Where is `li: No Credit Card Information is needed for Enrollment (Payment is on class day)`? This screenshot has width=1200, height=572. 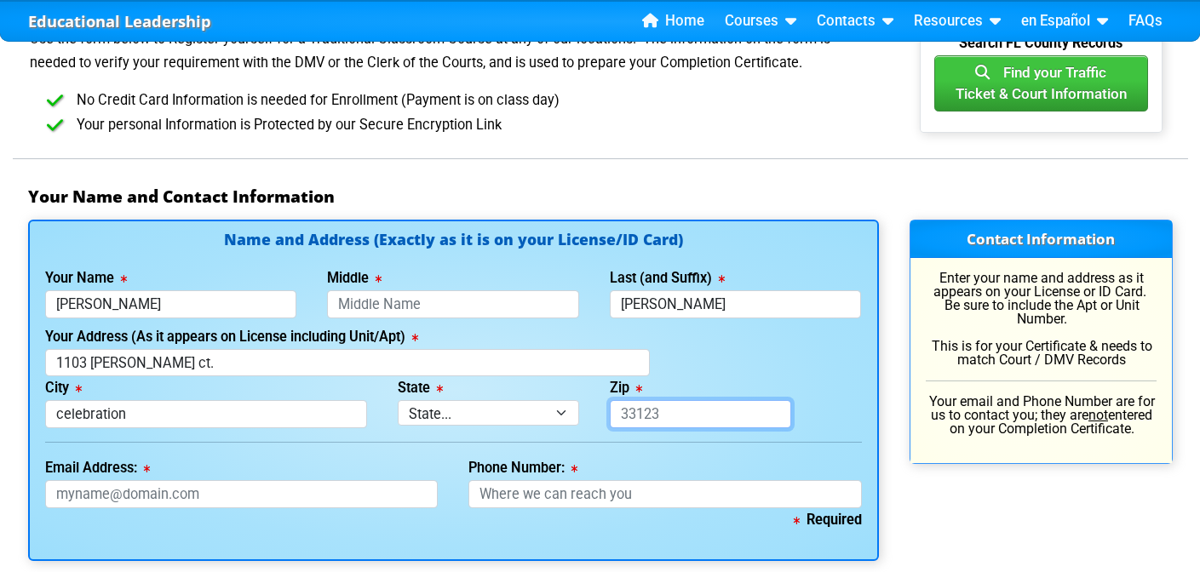
li: No Credit Card Information is needed for Enrollment (Payment is on class day) is located at coordinates (467, 100).